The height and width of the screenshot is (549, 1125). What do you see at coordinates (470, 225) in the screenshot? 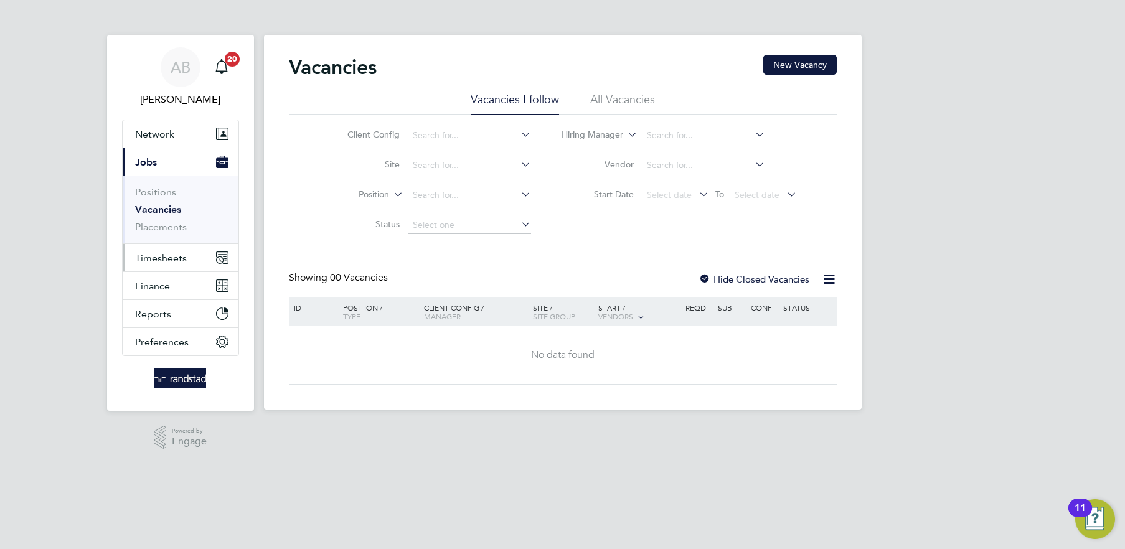
I see `input: Select one` at bounding box center [470, 225].